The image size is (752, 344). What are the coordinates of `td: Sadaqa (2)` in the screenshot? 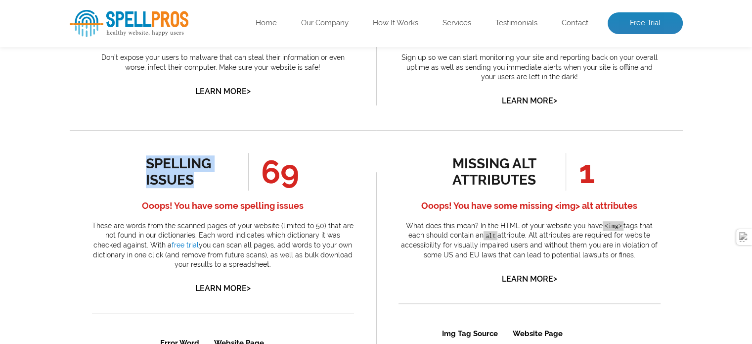 It's located at (70, 58).